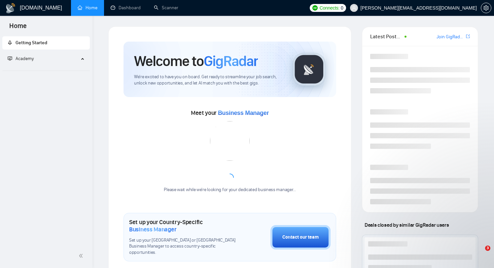  Describe the element at coordinates (450, 37) in the screenshot. I see `a: Join GigRadar Slack Community` at that location.